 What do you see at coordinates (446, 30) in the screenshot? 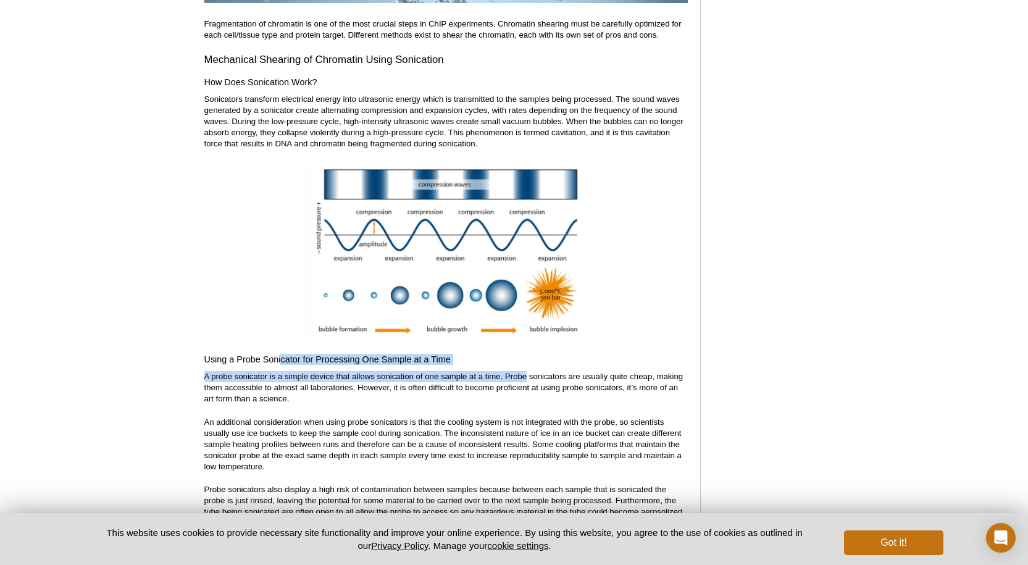
I see `p: Fragmentation of chromatin is one of the most crucial steps in ChIP experiments. Chromatin sheari...` at bounding box center [446, 30].